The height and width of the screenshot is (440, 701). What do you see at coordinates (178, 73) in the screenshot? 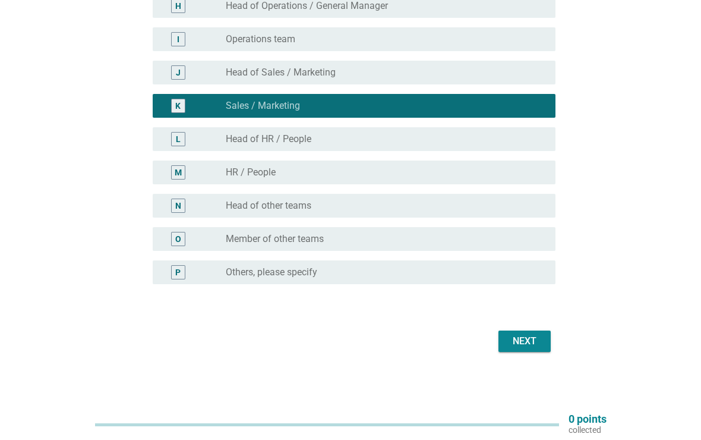
I see `div: J` at bounding box center [178, 73].